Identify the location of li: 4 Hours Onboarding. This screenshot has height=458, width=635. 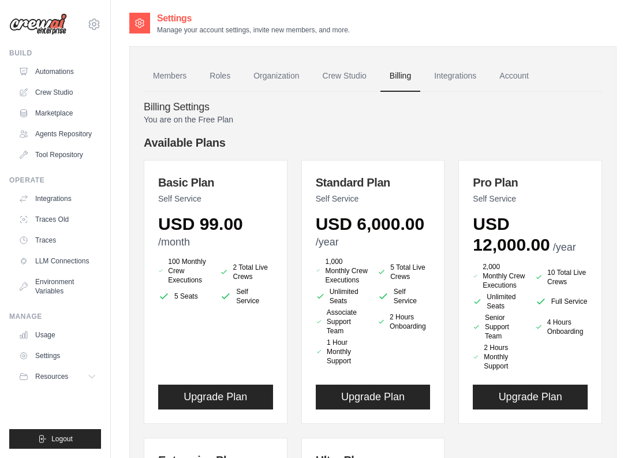
(561, 327).